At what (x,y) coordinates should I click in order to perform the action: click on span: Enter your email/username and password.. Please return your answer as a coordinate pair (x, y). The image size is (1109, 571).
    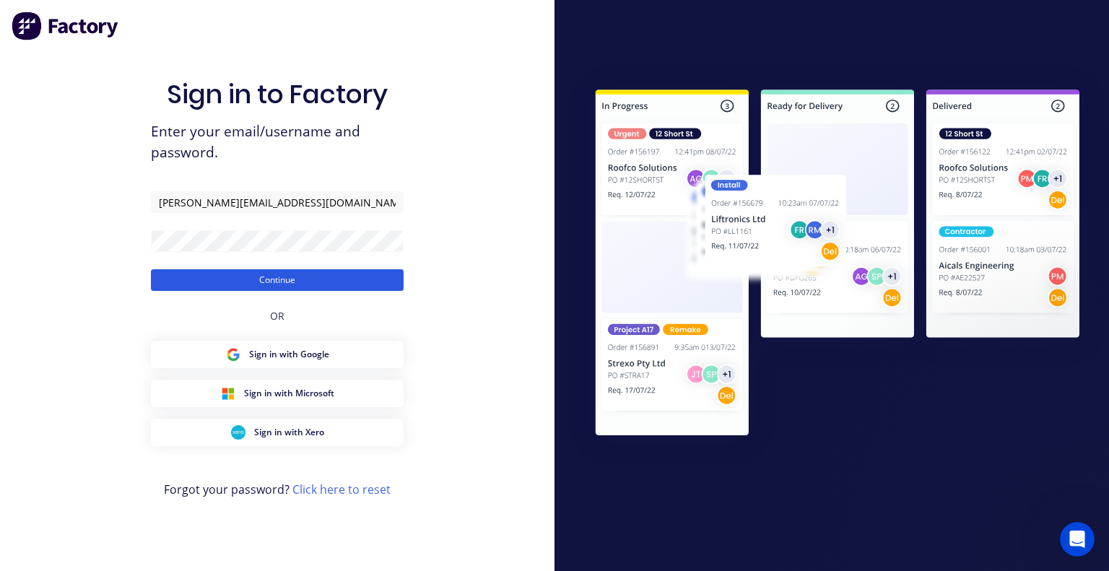
    Looking at the image, I should click on (277, 142).